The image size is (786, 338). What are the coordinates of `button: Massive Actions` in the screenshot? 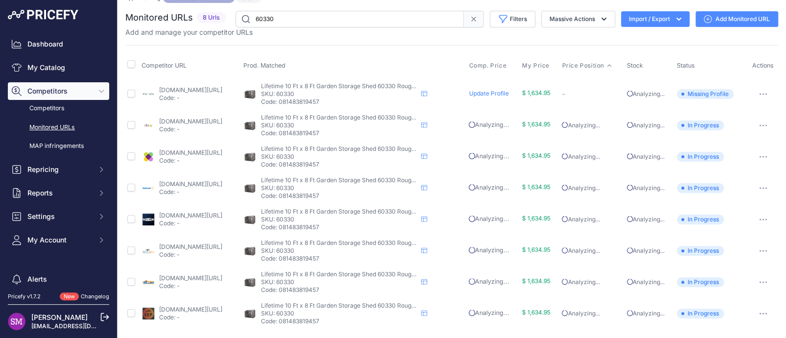 It's located at (578, 19).